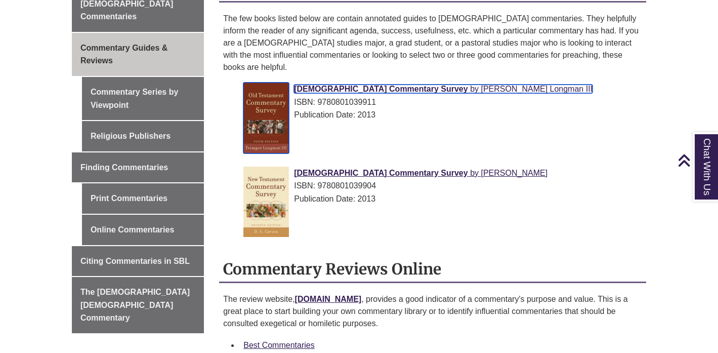 The image size is (718, 353). What do you see at coordinates (433, 269) in the screenshot?
I see `h2: Commentary Reviews Online` at bounding box center [433, 269].